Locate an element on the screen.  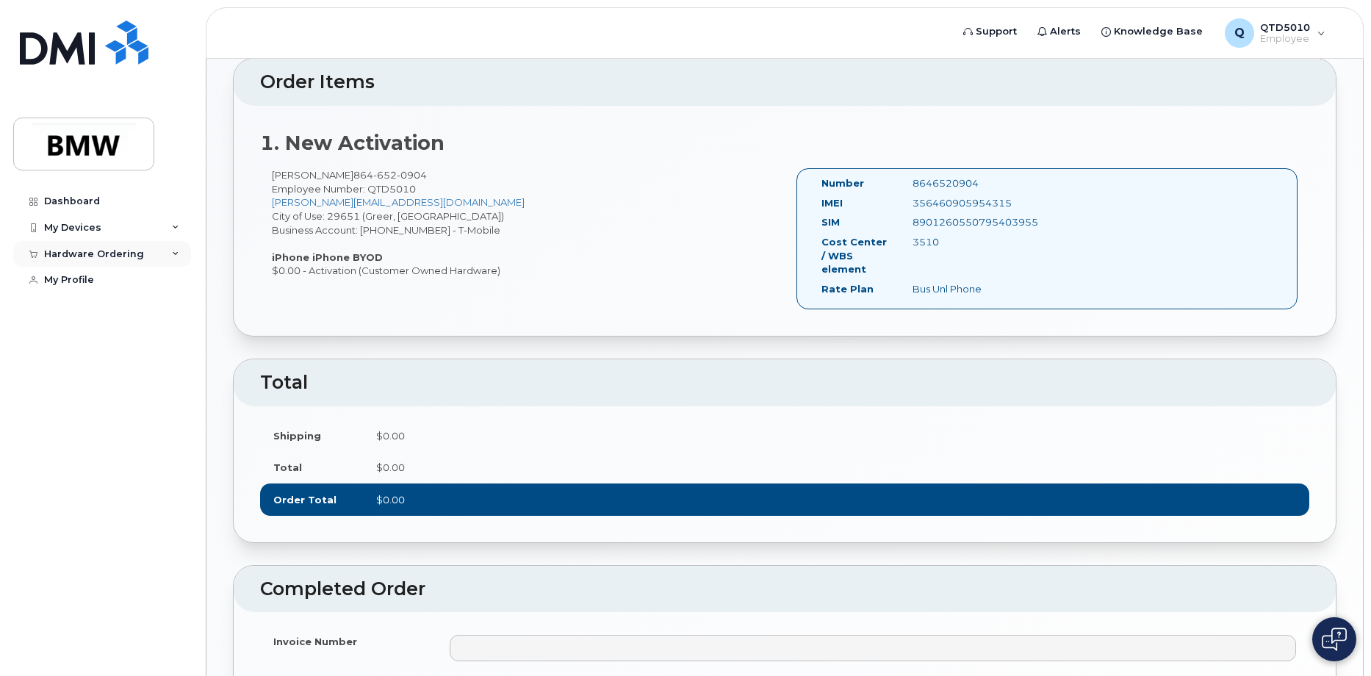
a: Alerts is located at coordinates (1059, 32).